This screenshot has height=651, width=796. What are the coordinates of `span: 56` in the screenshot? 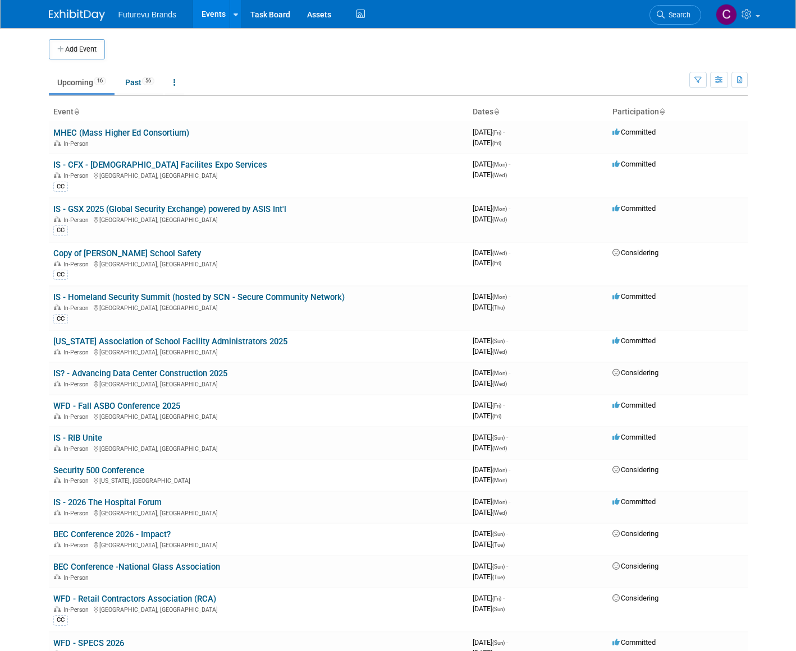 It's located at (148, 81).